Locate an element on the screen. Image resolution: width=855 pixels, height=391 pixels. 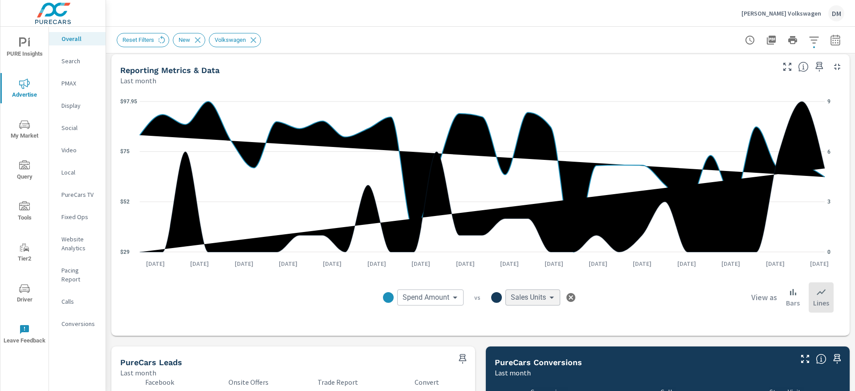
span: Volkswagen is located at coordinates (230, 40).